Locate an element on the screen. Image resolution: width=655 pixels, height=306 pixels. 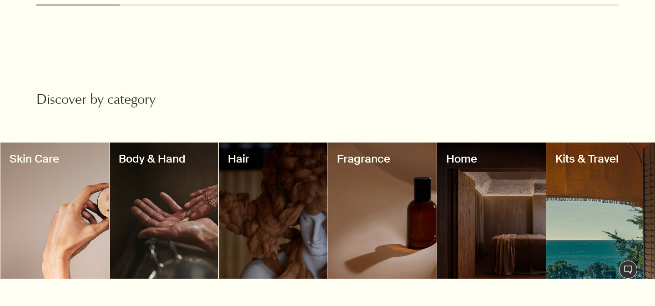
h3: Home is located at coordinates (492, 159).